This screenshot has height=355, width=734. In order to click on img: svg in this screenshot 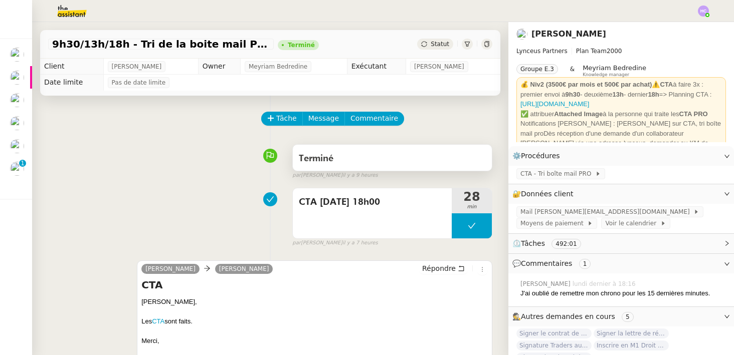, I will do `click(703, 11)`.